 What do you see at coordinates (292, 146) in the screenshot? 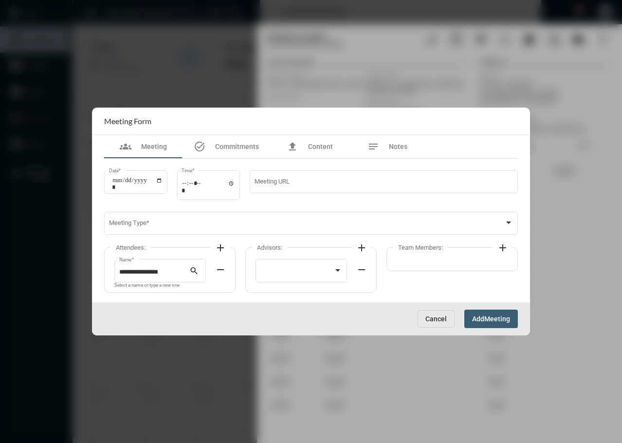
I see `mat-icon: file_upload` at bounding box center [292, 146].